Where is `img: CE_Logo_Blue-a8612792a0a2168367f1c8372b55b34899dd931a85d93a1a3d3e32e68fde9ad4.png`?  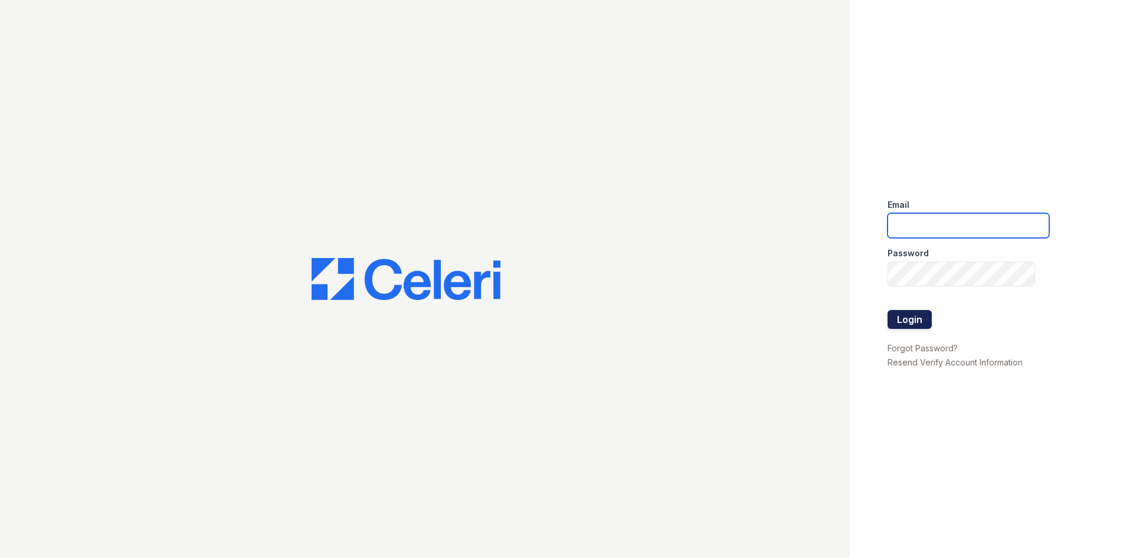 img: CE_Logo_Blue-a8612792a0a2168367f1c8372b55b34899dd931a85d93a1a3d3e32e68fde9ad4.png is located at coordinates (406, 279).